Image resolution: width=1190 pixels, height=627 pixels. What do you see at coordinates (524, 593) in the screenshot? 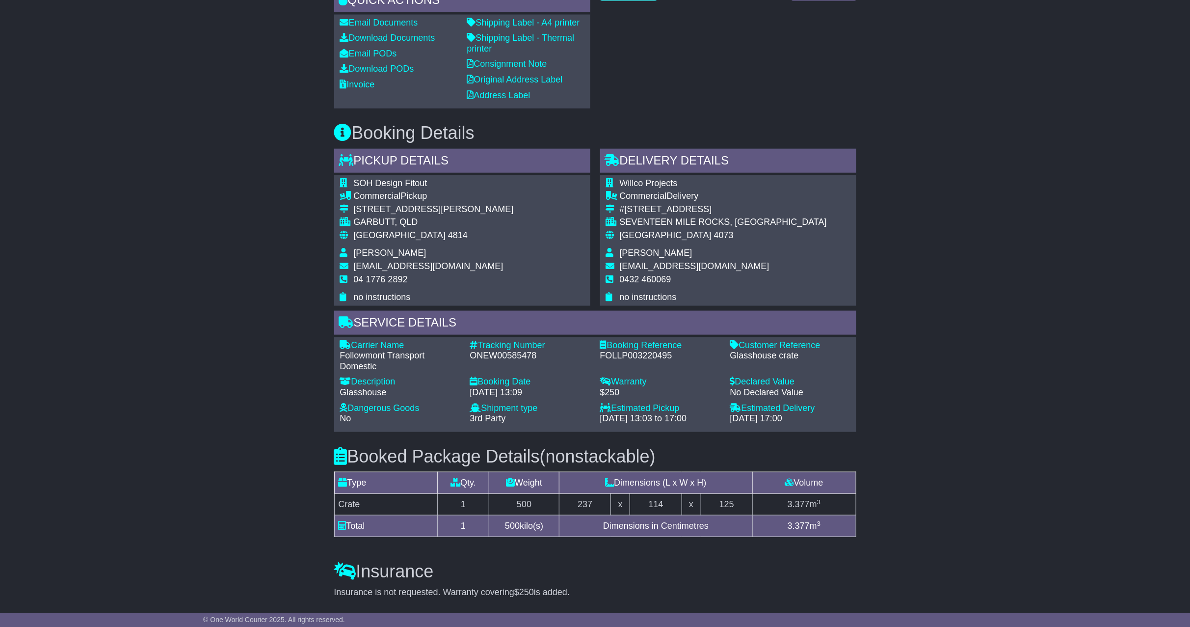
I see `span: $250` at bounding box center [524, 593].